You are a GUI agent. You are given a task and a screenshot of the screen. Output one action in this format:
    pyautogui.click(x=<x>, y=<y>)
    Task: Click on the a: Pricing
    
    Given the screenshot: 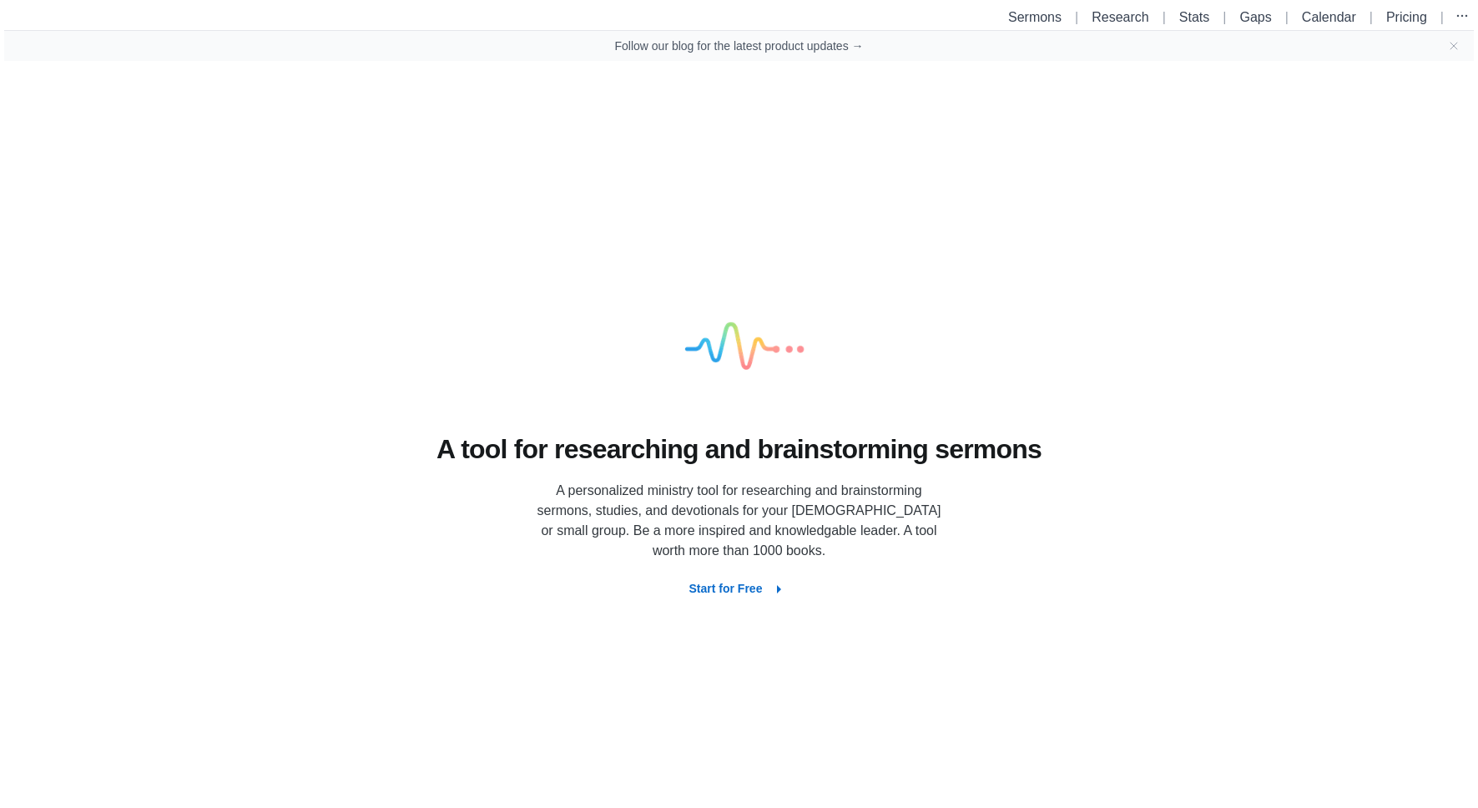 What is the action you would take?
    pyautogui.click(x=1407, y=17)
    